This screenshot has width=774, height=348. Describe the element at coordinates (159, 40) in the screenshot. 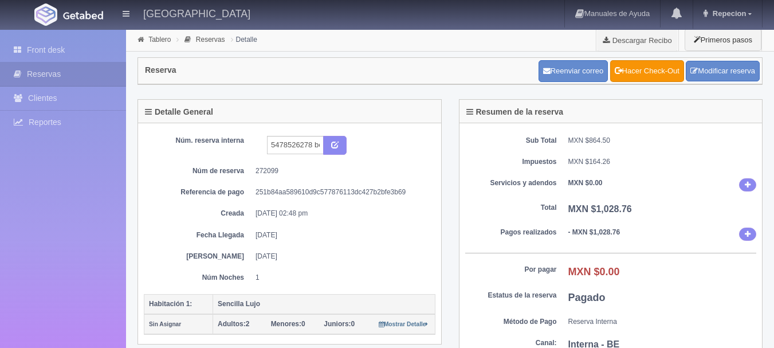

I see `a: Tablero` at that location.